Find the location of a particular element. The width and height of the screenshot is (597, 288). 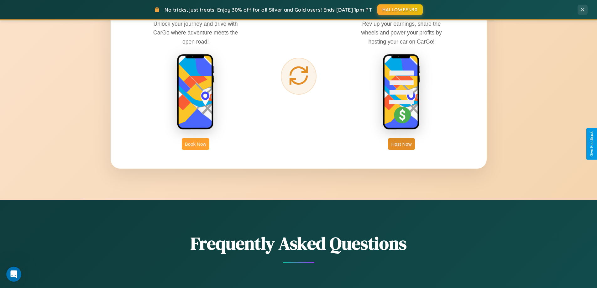

div: Give Feedback is located at coordinates (592, 144).